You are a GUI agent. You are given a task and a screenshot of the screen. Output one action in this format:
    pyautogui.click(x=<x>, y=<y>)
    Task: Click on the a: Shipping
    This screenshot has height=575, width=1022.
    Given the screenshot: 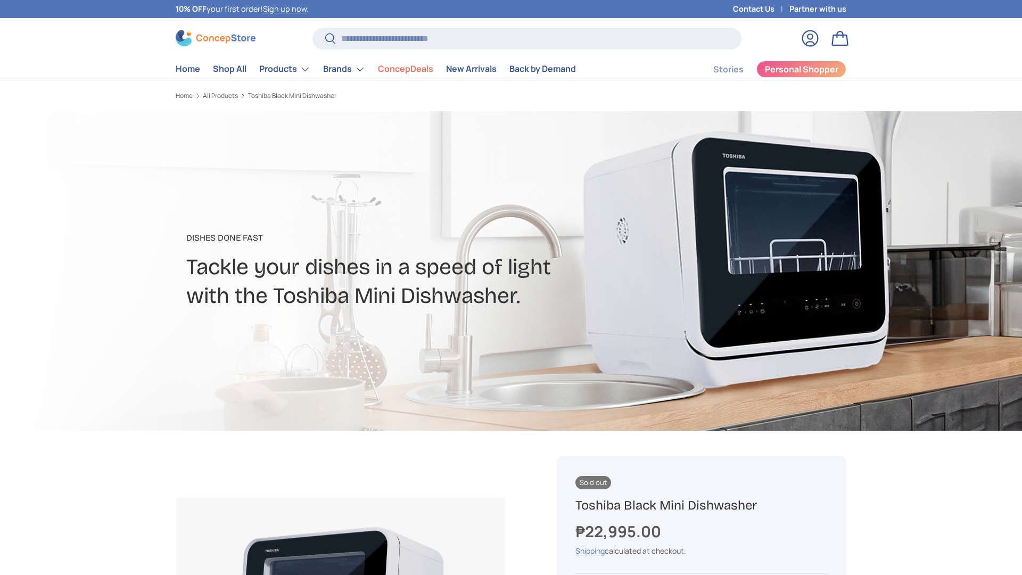 What is the action you would take?
    pyautogui.click(x=590, y=550)
    